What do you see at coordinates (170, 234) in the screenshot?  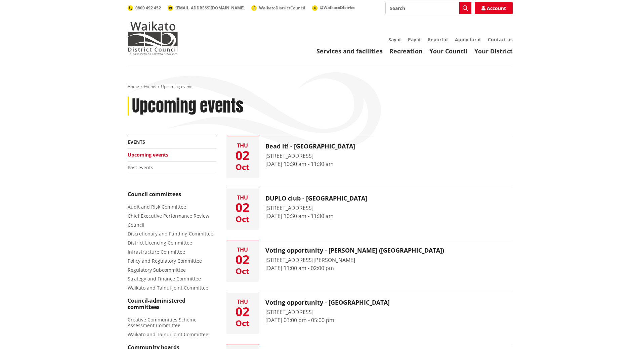 I see `a: Discretionary and Funding Committee` at bounding box center [170, 234].